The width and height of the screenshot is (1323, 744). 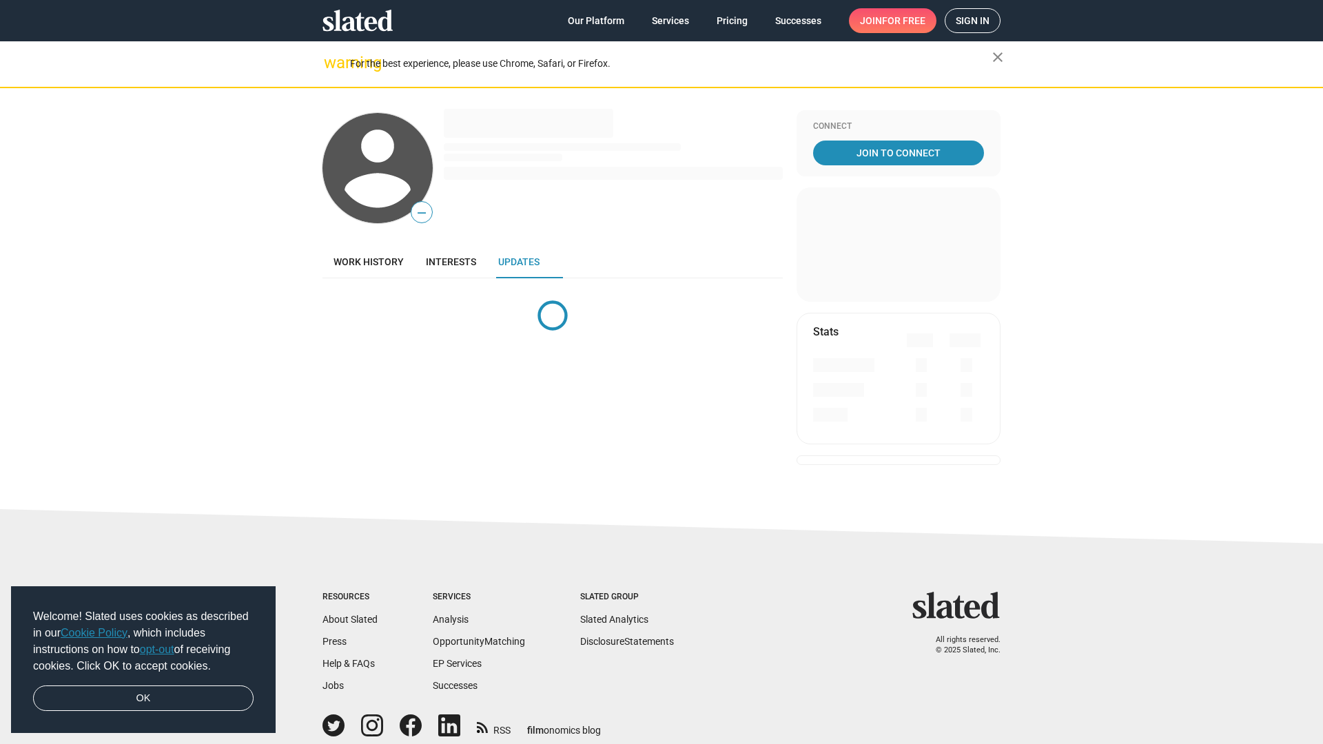 I want to click on span: Sign in, so click(x=972, y=21).